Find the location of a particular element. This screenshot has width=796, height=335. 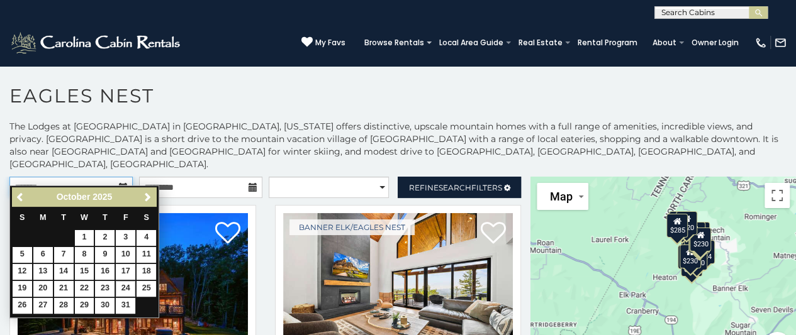

a: 24 is located at coordinates (125, 289).